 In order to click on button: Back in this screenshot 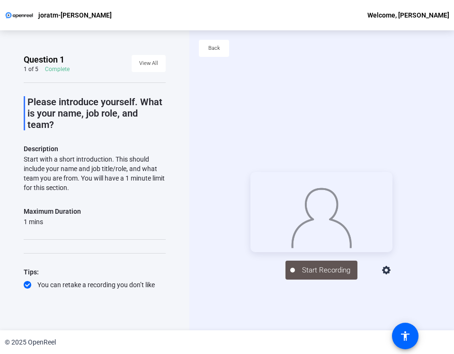, I will do `click(214, 48)`.